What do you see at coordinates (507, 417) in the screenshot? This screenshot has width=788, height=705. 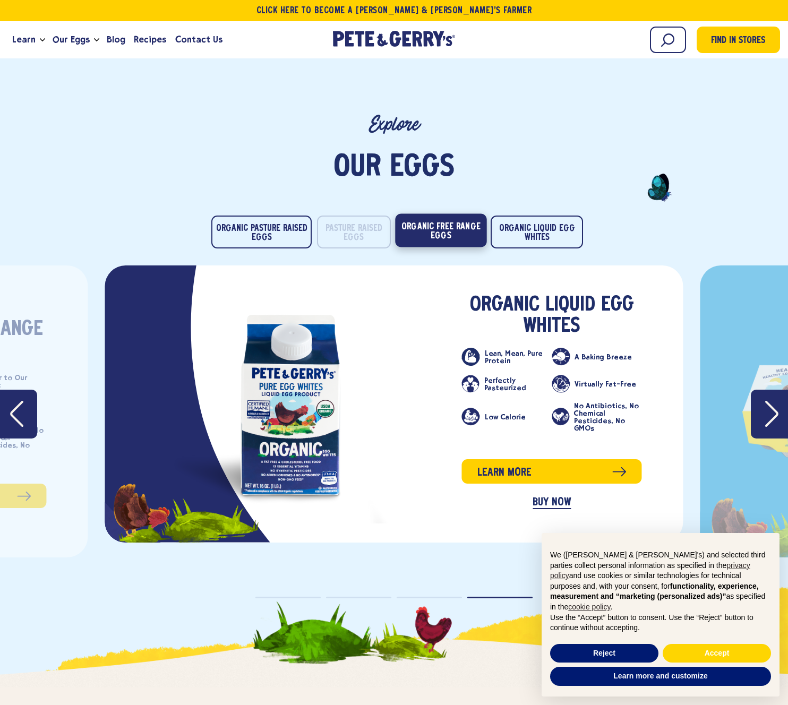 I see `li: Low Calorie` at bounding box center [507, 417].